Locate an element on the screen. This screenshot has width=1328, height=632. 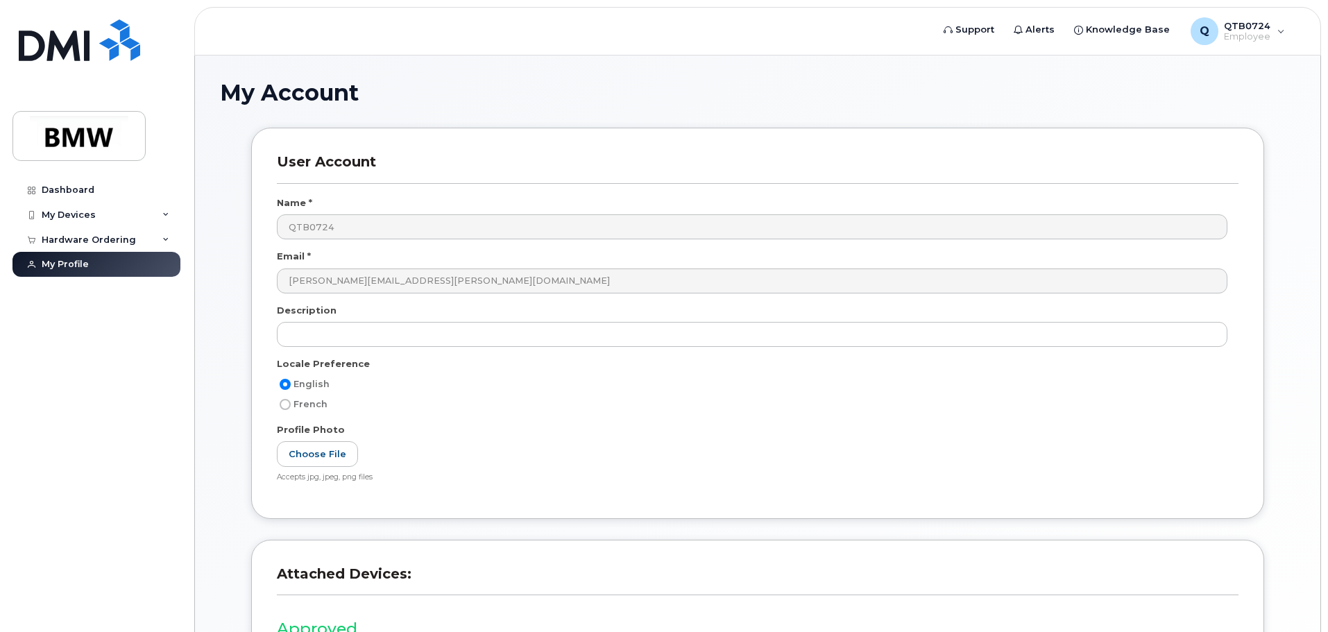
label: Profile Photo is located at coordinates (311, 430).